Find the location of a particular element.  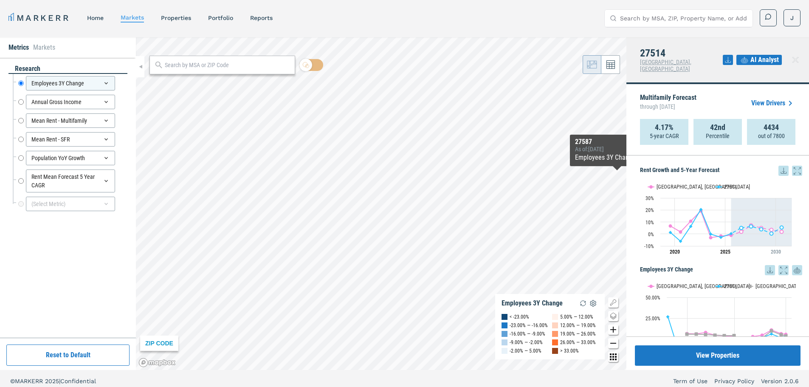

button: Zoom in map button is located at coordinates (613, 329).